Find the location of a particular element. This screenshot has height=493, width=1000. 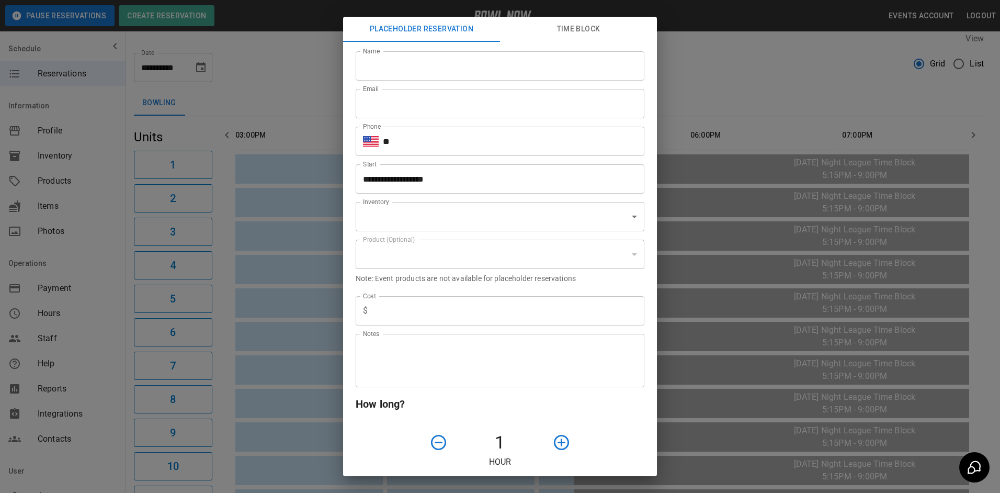

button: Time Block is located at coordinates (578, 29).